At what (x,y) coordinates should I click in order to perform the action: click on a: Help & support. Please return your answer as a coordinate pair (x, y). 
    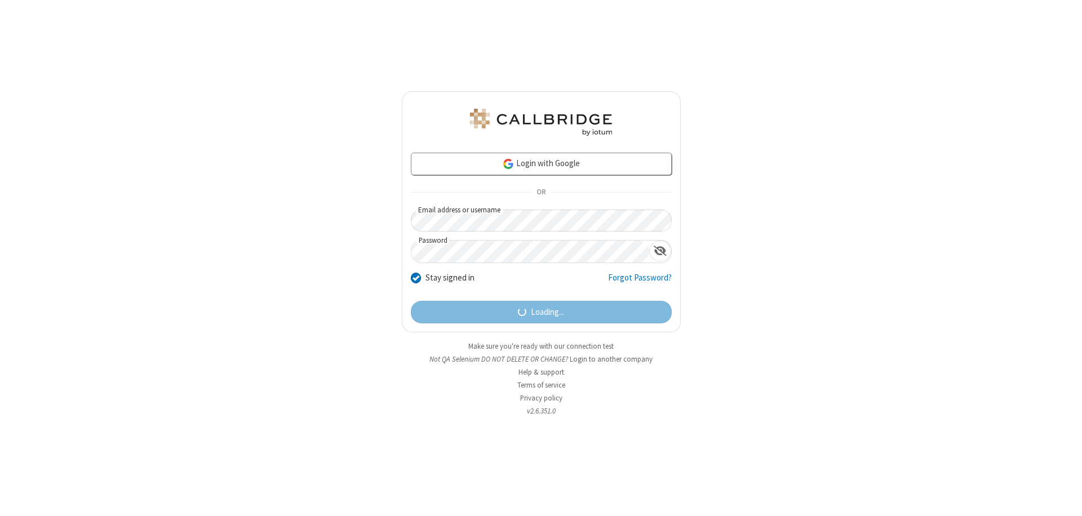
    Looking at the image, I should click on (541, 372).